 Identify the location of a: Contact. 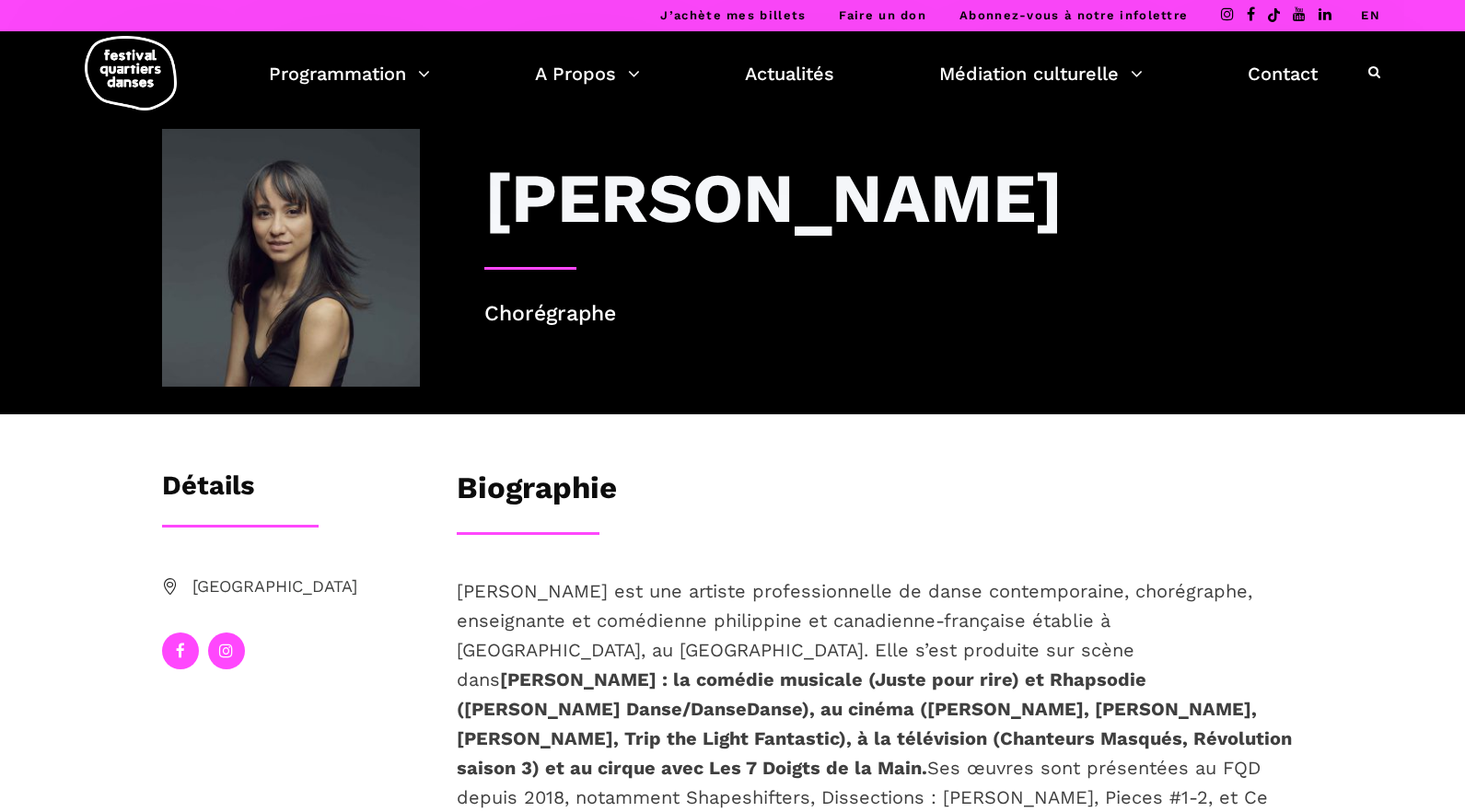
(1282, 73).